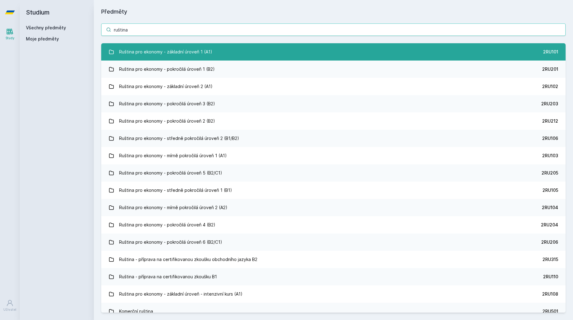 Image resolution: width=573 pixels, height=320 pixels. Describe the element at coordinates (550, 311) in the screenshot. I see `div: 2RU501` at that location.